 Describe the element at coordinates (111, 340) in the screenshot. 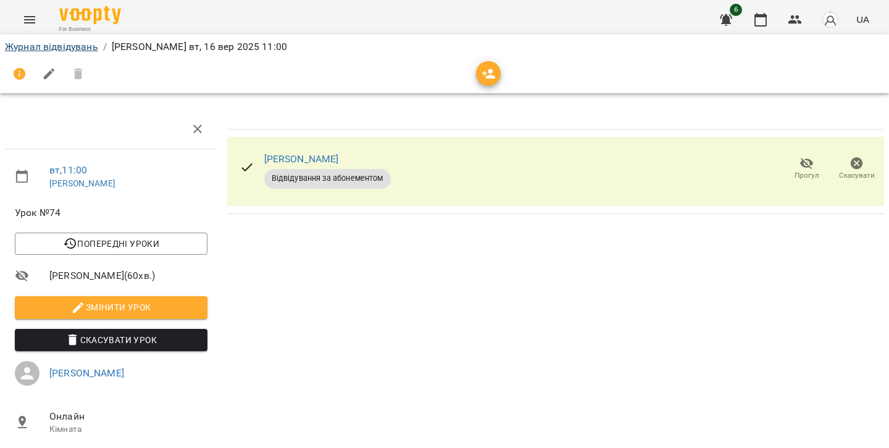

I see `button: Скасувати Урок` at that location.